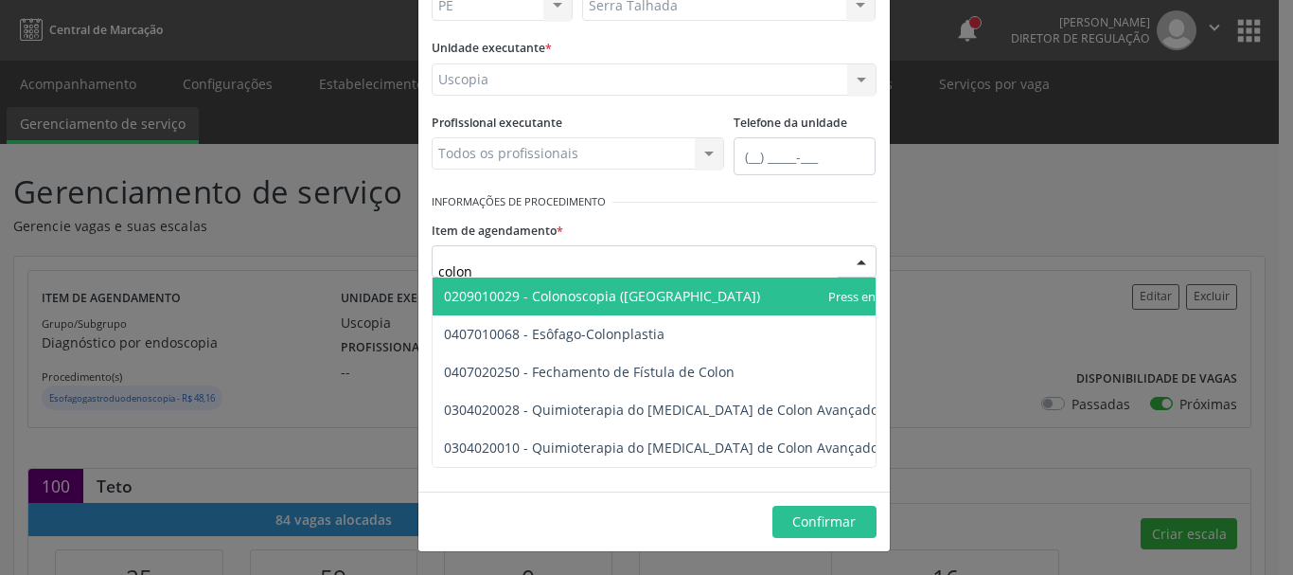  I want to click on span: 0407010068 - Esôfago-Colonplastia, so click(554, 333).